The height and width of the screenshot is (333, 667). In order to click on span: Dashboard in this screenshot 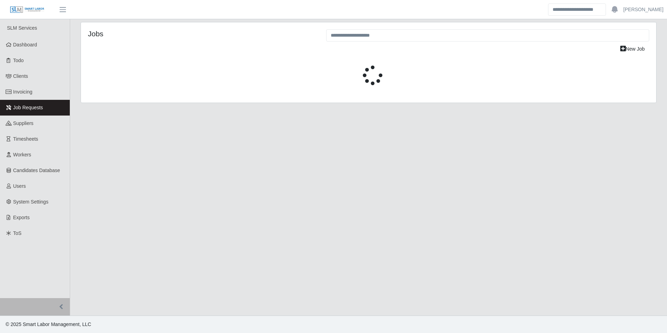, I will do `click(25, 45)`.